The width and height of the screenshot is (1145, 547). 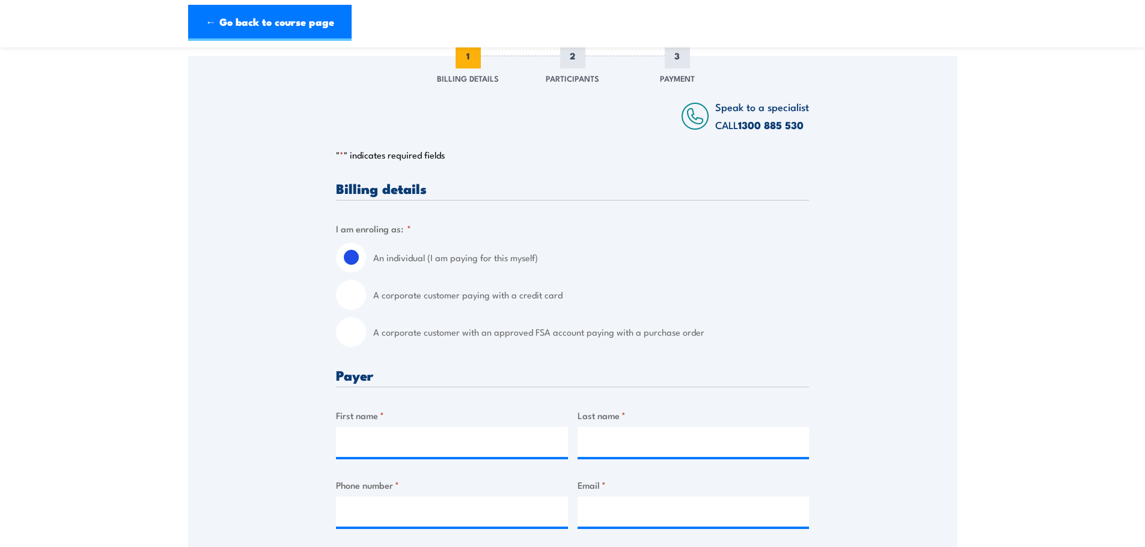 What do you see at coordinates (677, 78) in the screenshot?
I see `span: Payment` at bounding box center [677, 78].